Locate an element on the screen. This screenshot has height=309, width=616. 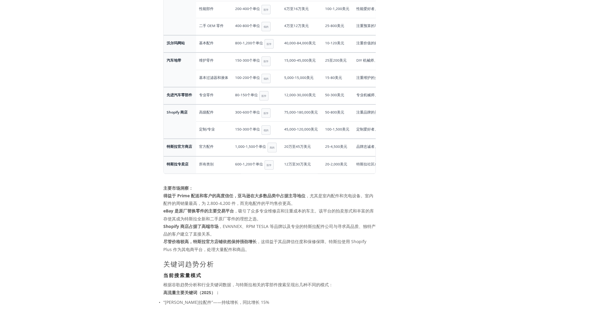
font: 特斯拉官方商店 is located at coordinates (180, 146).